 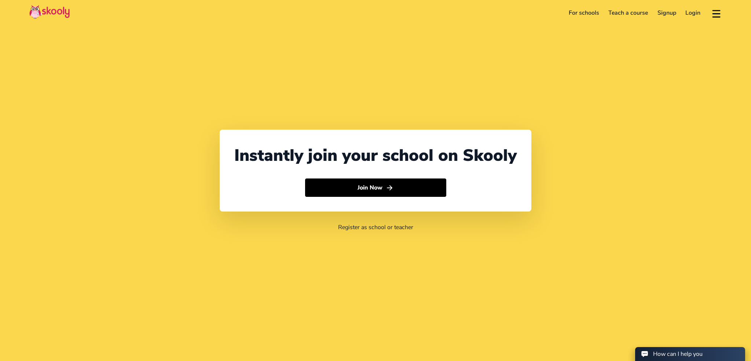 I want to click on a: Login, so click(x=693, y=13).